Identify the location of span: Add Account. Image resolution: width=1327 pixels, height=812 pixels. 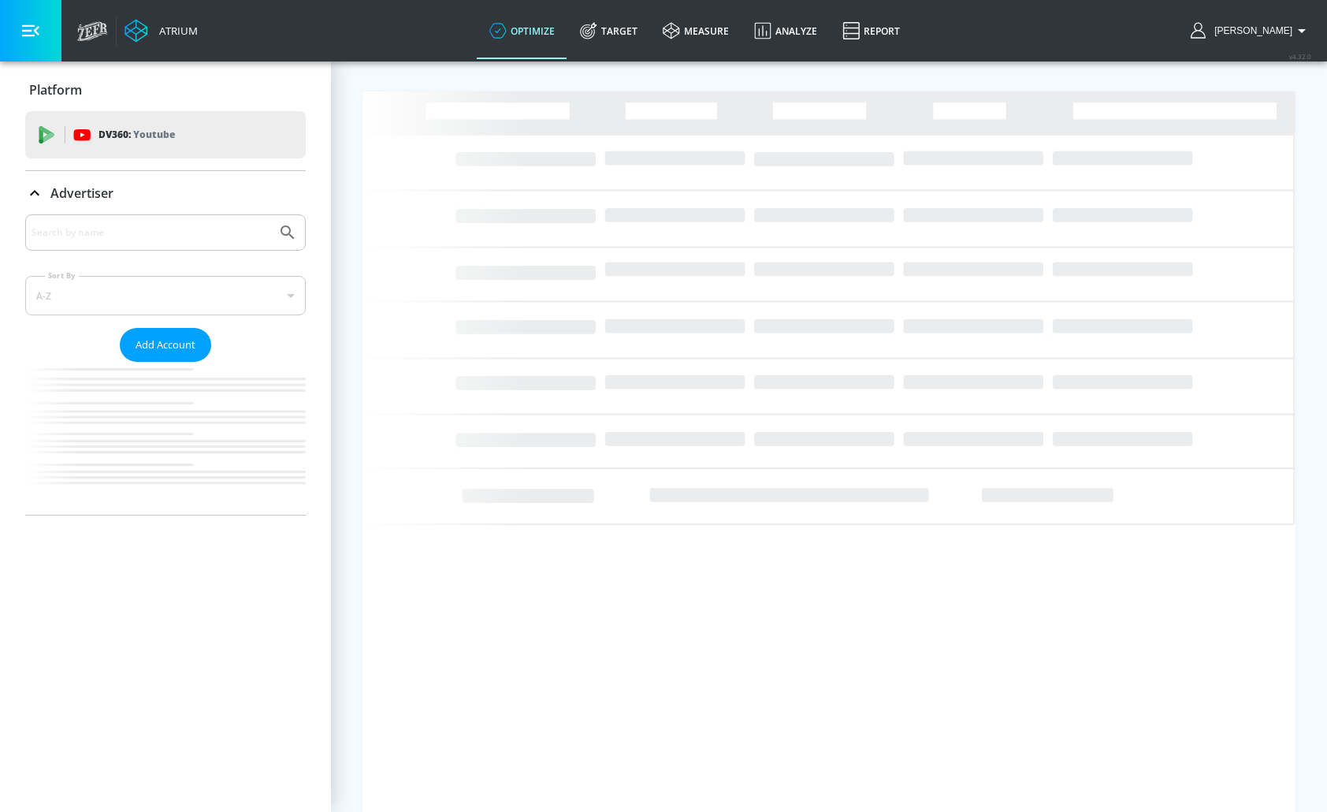
(166, 344).